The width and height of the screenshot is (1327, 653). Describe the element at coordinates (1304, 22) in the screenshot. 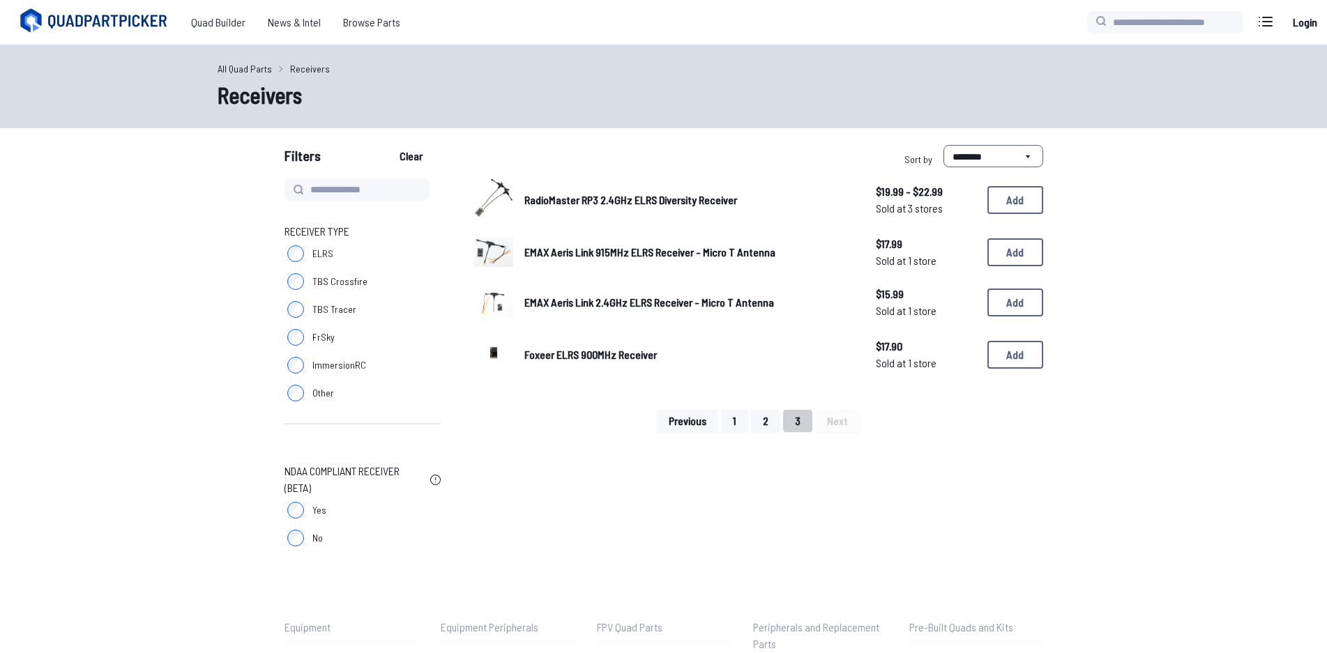

I see `a: Login` at that location.